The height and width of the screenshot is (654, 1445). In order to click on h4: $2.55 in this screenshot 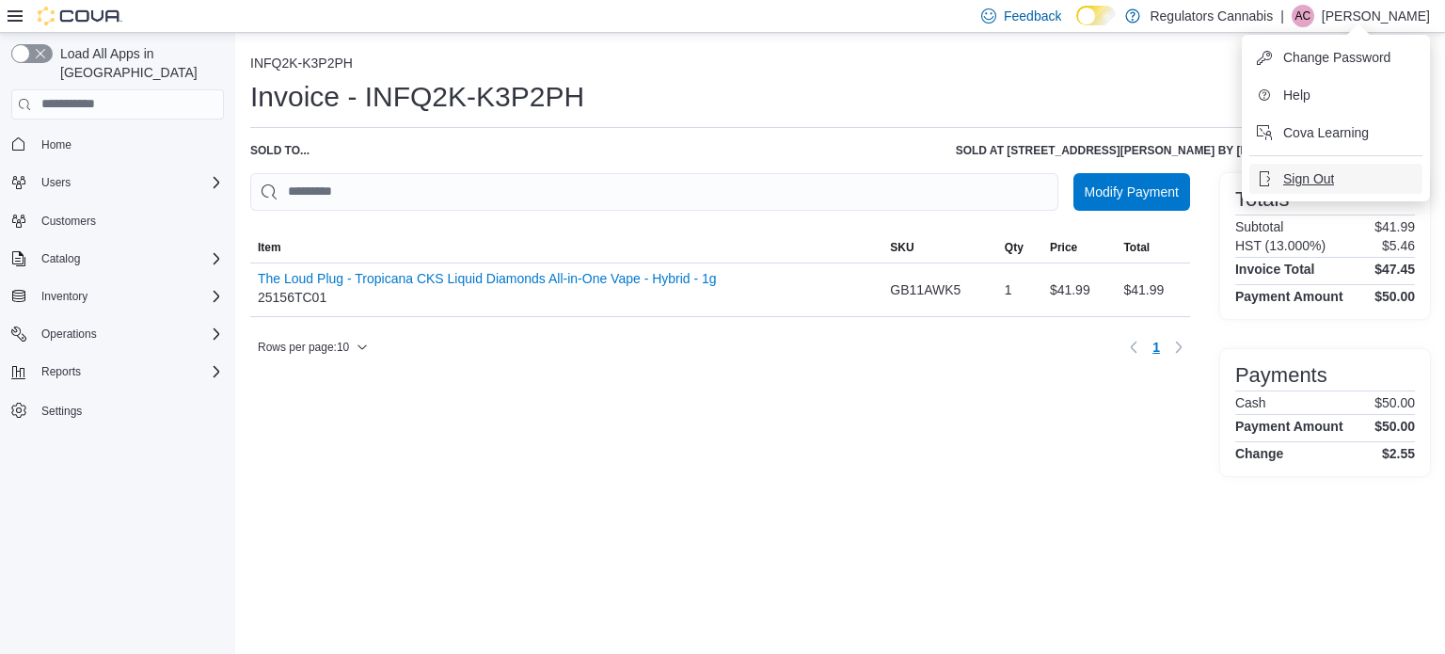, I will do `click(1398, 453)`.